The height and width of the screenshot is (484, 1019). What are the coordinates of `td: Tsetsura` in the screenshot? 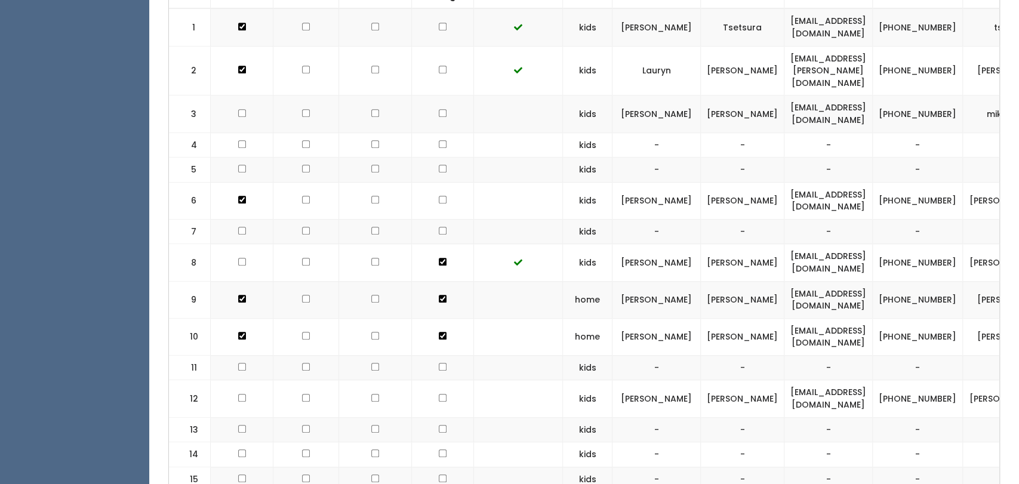 It's located at (743, 27).